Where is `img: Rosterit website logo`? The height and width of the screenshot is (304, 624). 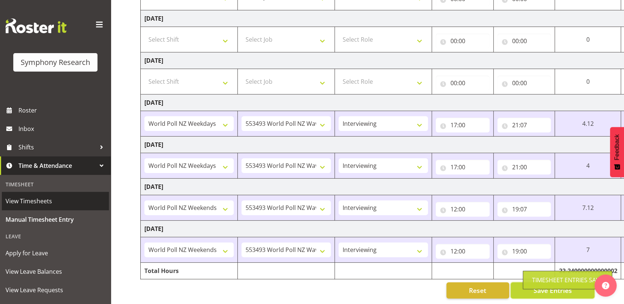
img: Rosterit website logo is located at coordinates (36, 26).